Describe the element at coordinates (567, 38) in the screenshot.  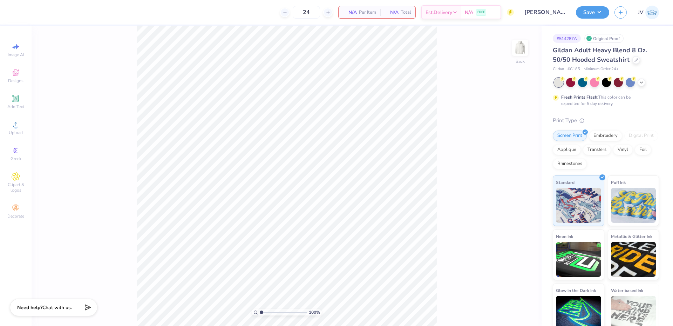
I see `div: # 514287A` at that location.